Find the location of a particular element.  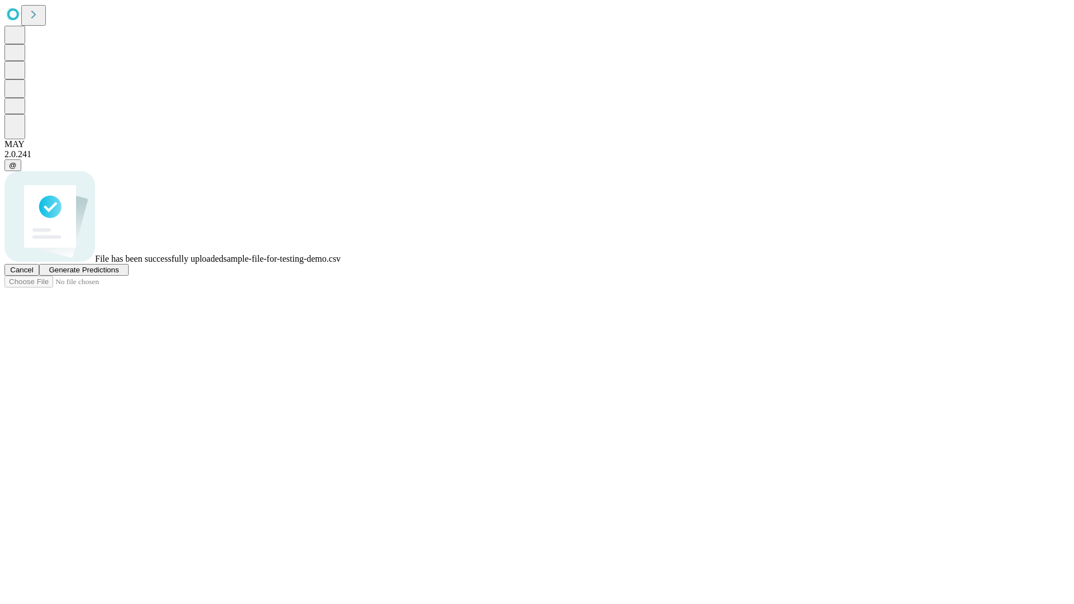

button: Cancel is located at coordinates (22, 270).